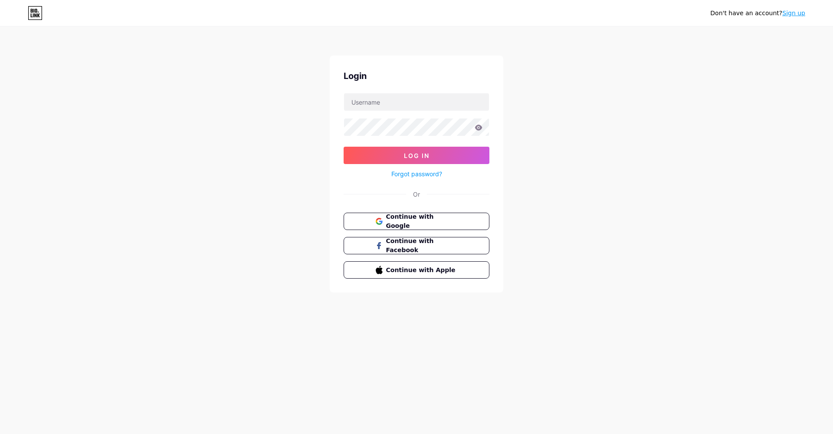 This screenshot has width=833, height=434. What do you see at coordinates (422, 246) in the screenshot?
I see `span: Continue with Facebook` at bounding box center [422, 246].